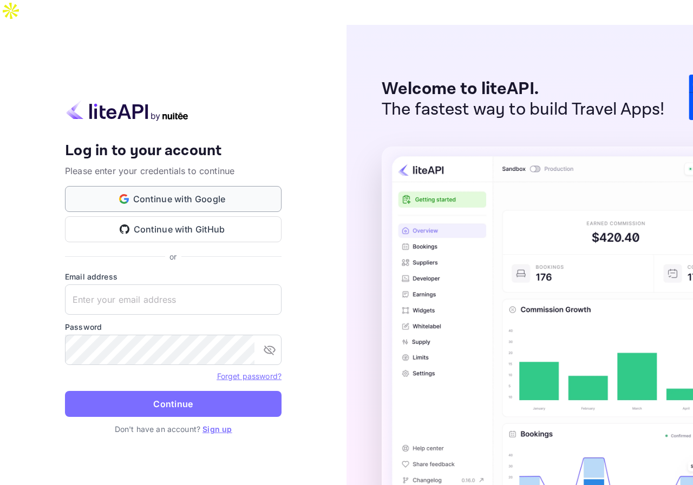  Describe the element at coordinates (173, 229) in the screenshot. I see `button: Continue with GitHub` at that location.